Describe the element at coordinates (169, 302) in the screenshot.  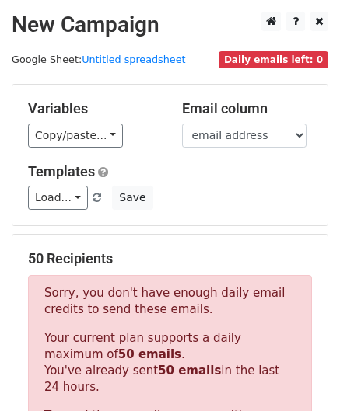
I see `p: Sorry, you don't have enough daily email credits to send these emails.` at that location.